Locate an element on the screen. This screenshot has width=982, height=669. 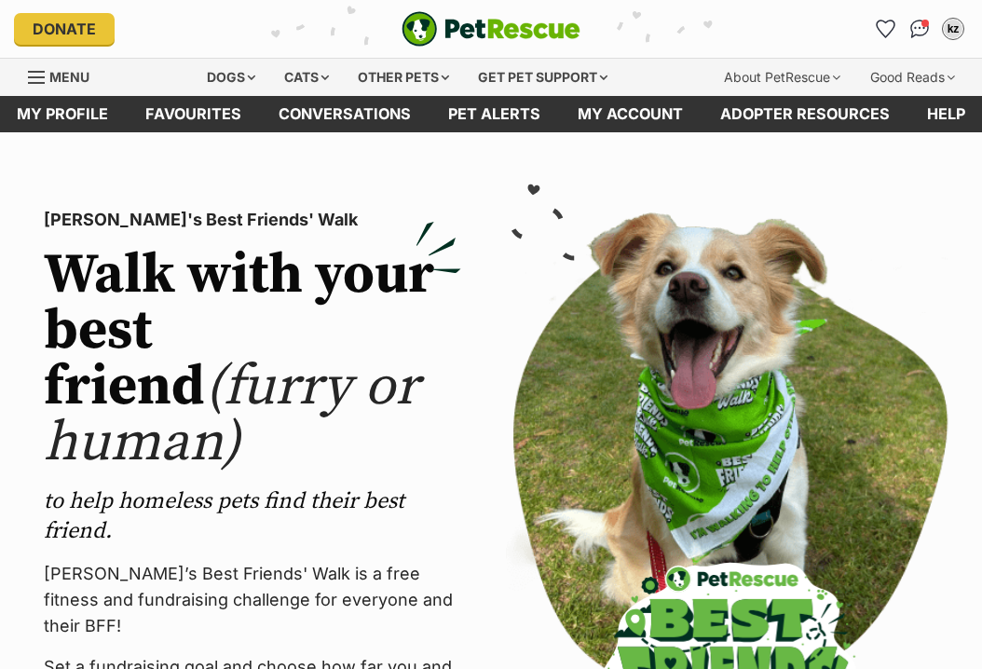
a: My account is located at coordinates (630, 114).